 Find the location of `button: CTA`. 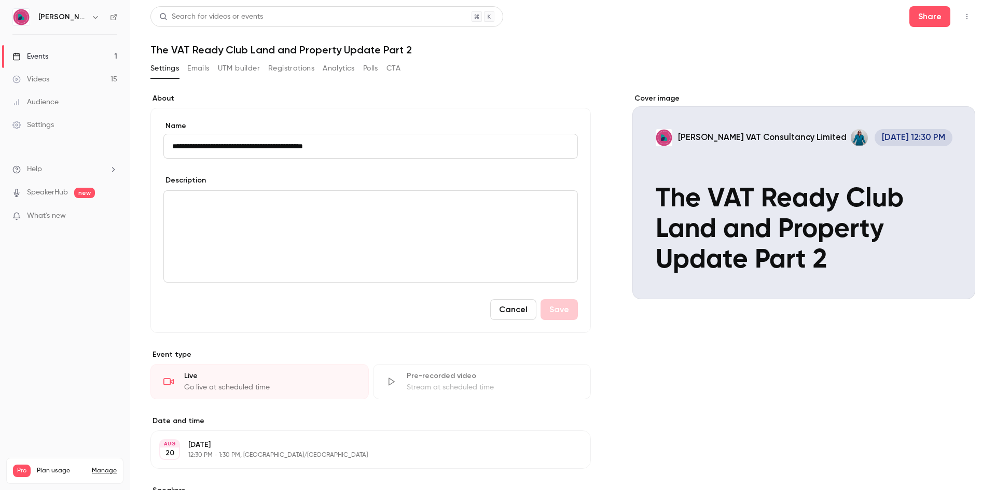

button: CTA is located at coordinates (393, 68).